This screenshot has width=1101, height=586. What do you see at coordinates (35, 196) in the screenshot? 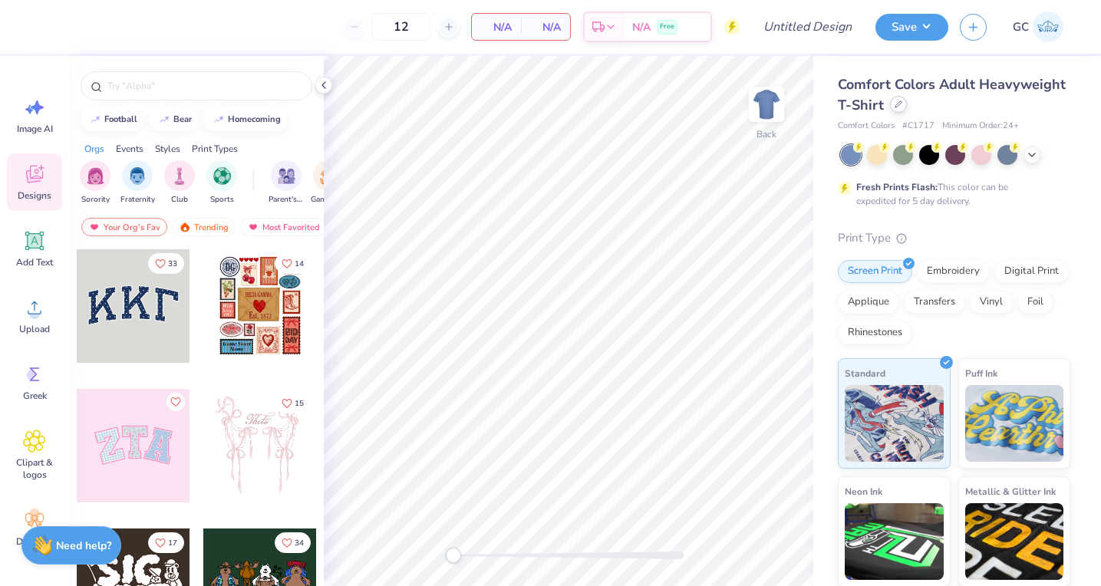
I see `span: Designs` at bounding box center [35, 196].